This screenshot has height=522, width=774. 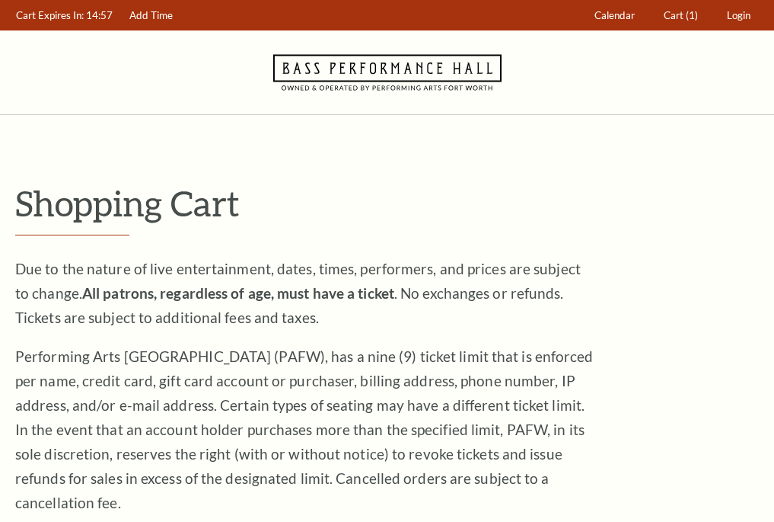 I want to click on p: Shopping Cart, so click(x=387, y=203).